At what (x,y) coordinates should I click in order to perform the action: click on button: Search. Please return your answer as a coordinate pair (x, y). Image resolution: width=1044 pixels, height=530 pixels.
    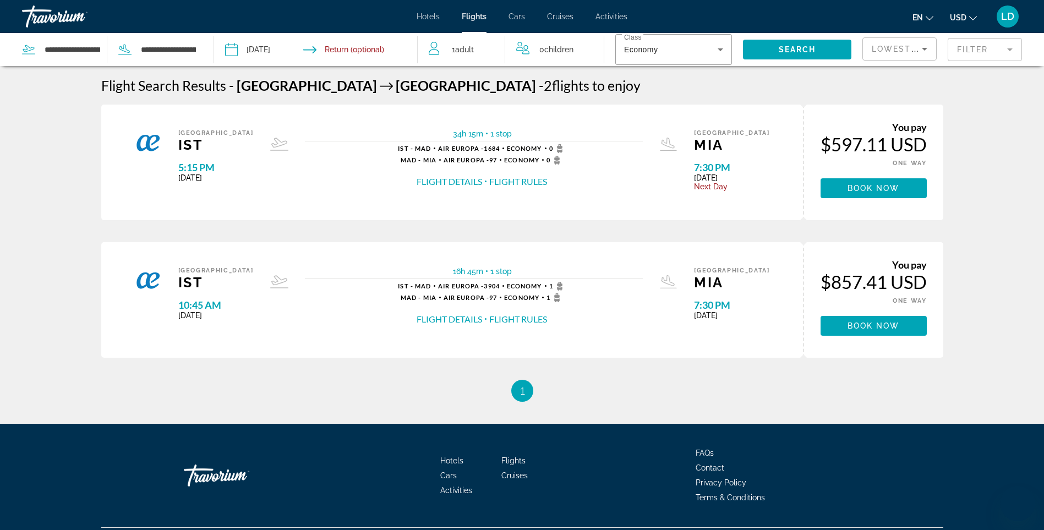
    Looking at the image, I should click on (797, 50).